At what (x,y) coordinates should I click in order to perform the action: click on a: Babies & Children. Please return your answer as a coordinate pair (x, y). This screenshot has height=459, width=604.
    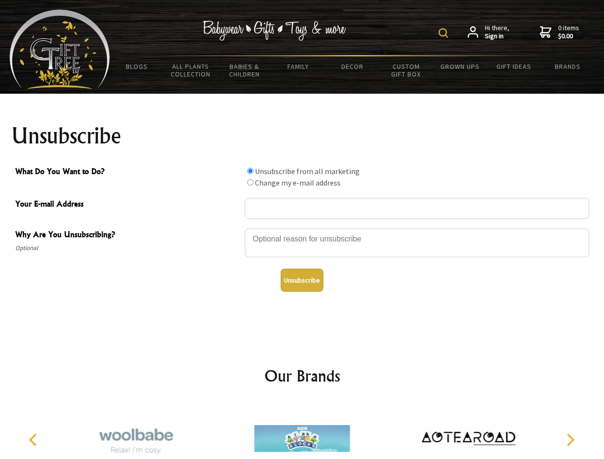
    Looking at the image, I should click on (245, 70).